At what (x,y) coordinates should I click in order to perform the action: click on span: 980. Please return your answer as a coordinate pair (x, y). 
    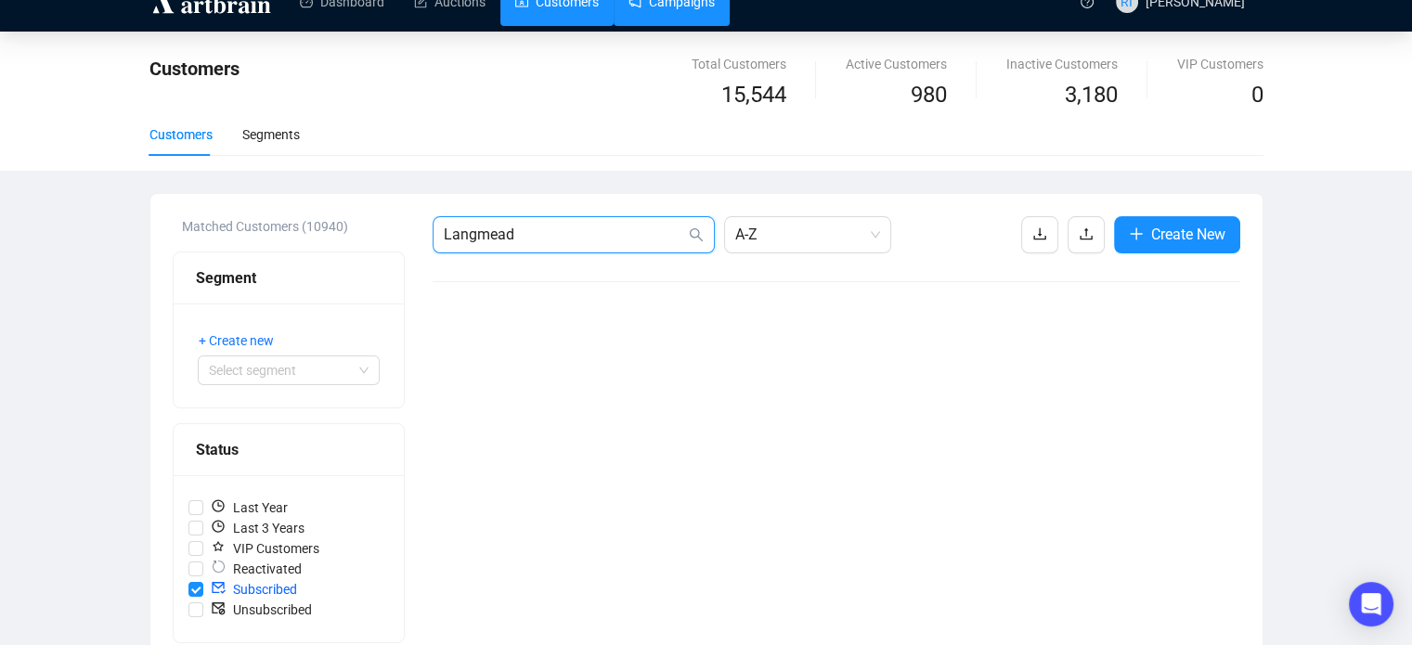
    Looking at the image, I should click on (928, 95).